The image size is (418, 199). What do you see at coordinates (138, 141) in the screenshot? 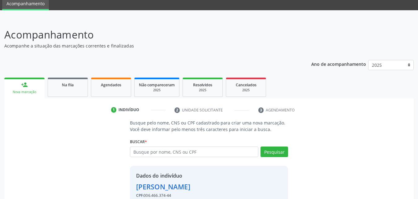
I see `label: Buscar` at bounding box center [138, 141].